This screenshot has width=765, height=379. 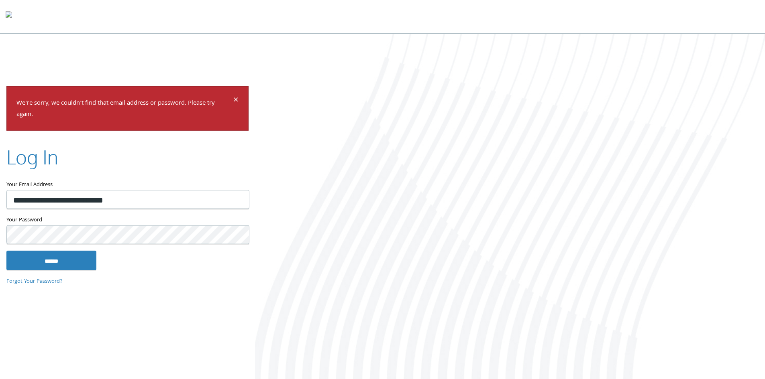 I want to click on h2: Log In, so click(x=32, y=157).